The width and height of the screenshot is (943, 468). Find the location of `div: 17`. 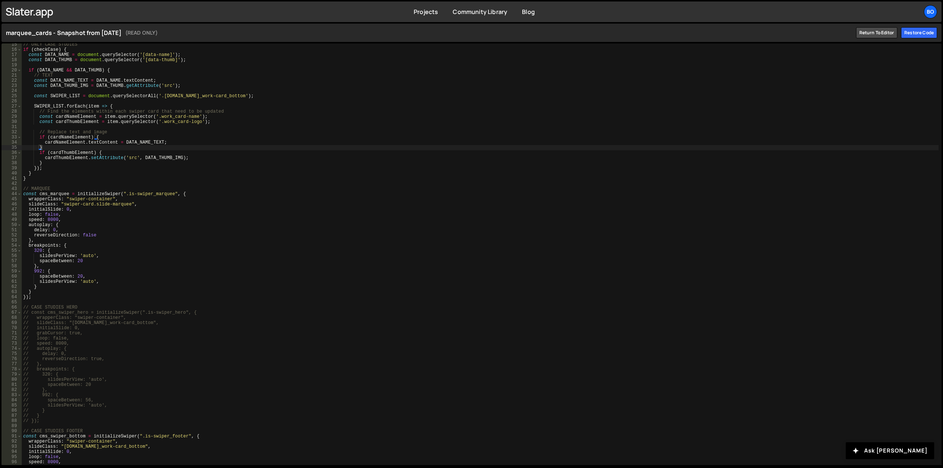

div: 17 is located at coordinates (11, 55).